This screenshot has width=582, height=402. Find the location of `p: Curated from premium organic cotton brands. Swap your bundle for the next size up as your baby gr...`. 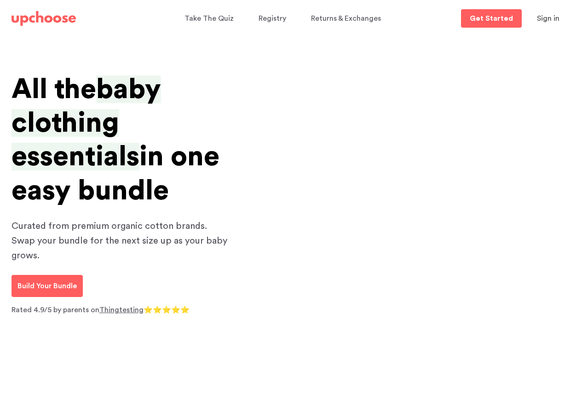

p: Curated from premium organic cotton brands. Swap your bundle for the next size up as your baby gr... is located at coordinates (122, 241).